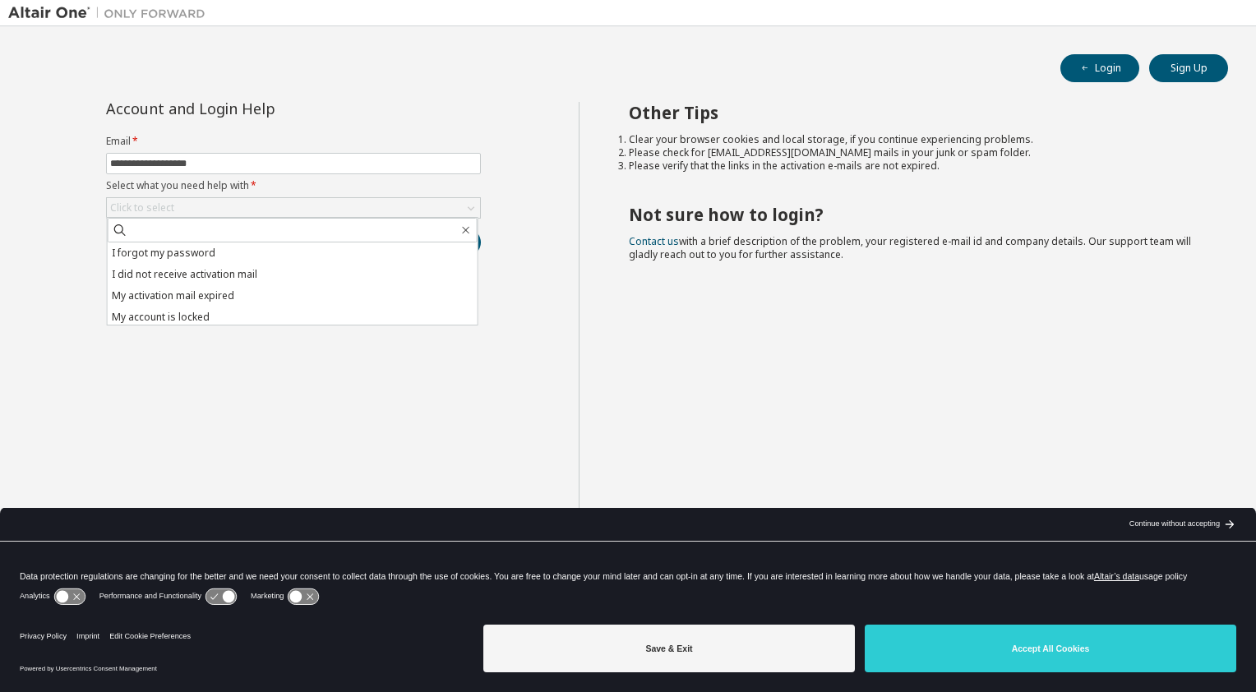 Image resolution: width=1256 pixels, height=692 pixels. I want to click on label: Email, so click(294, 141).